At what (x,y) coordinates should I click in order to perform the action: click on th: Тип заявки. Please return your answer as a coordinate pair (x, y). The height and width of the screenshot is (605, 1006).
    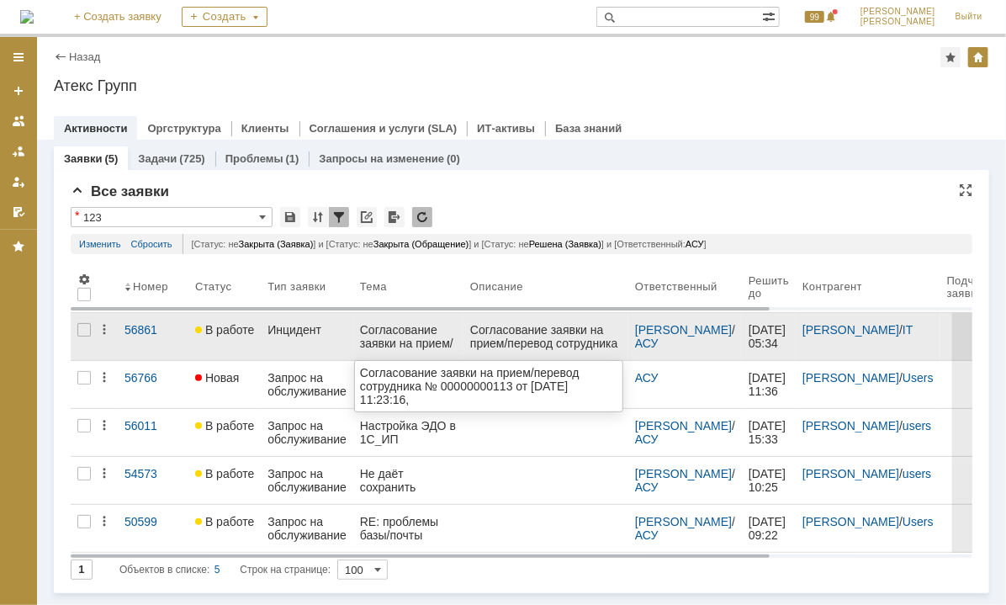
    Looking at the image, I should click on (307, 287).